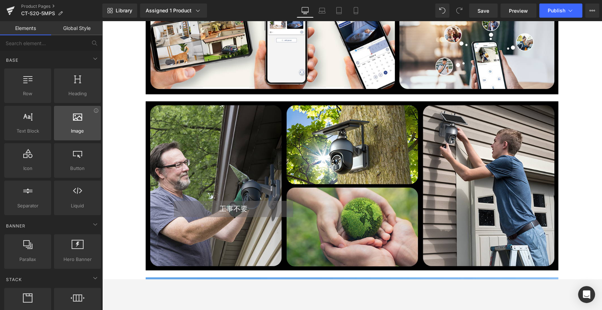  What do you see at coordinates (77, 168) in the screenshot?
I see `span: Button` at bounding box center [77, 168].